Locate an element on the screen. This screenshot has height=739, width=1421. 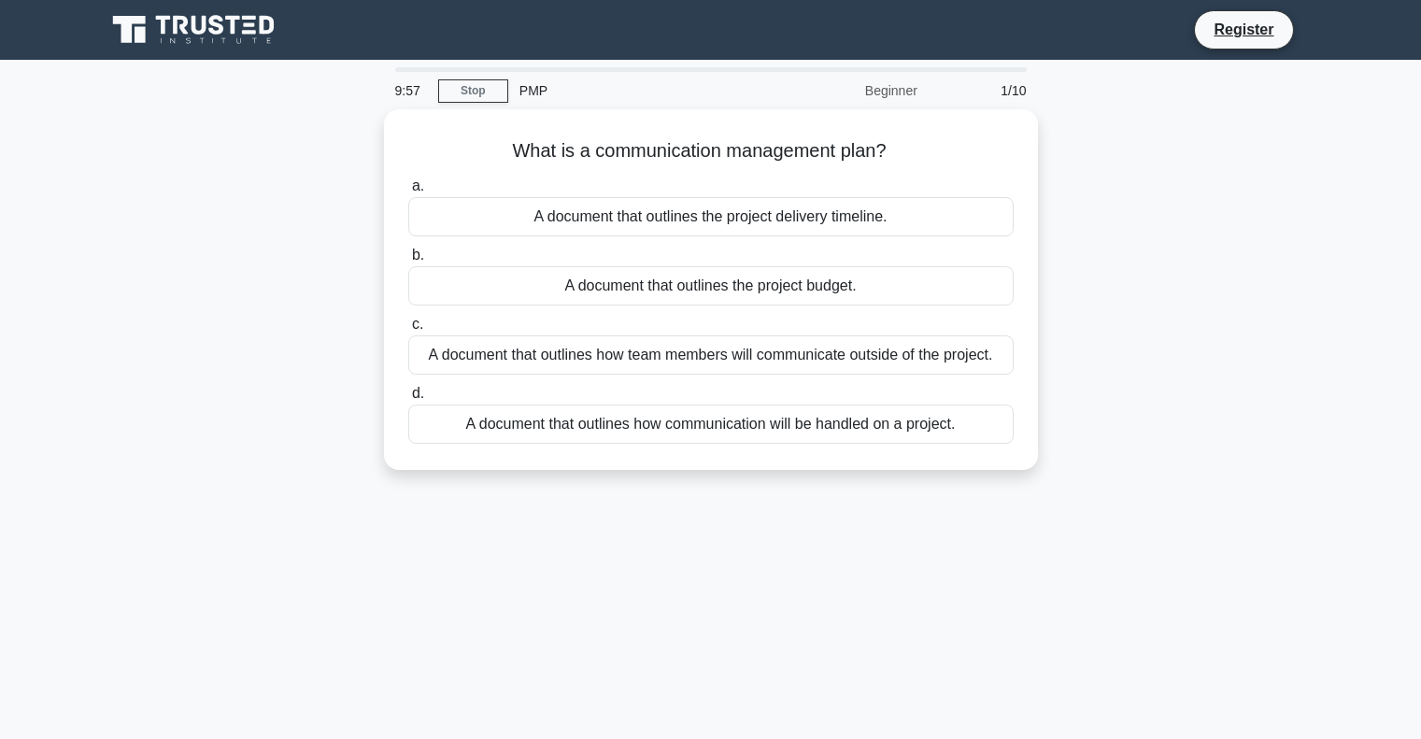
span: a. is located at coordinates (418, 185).